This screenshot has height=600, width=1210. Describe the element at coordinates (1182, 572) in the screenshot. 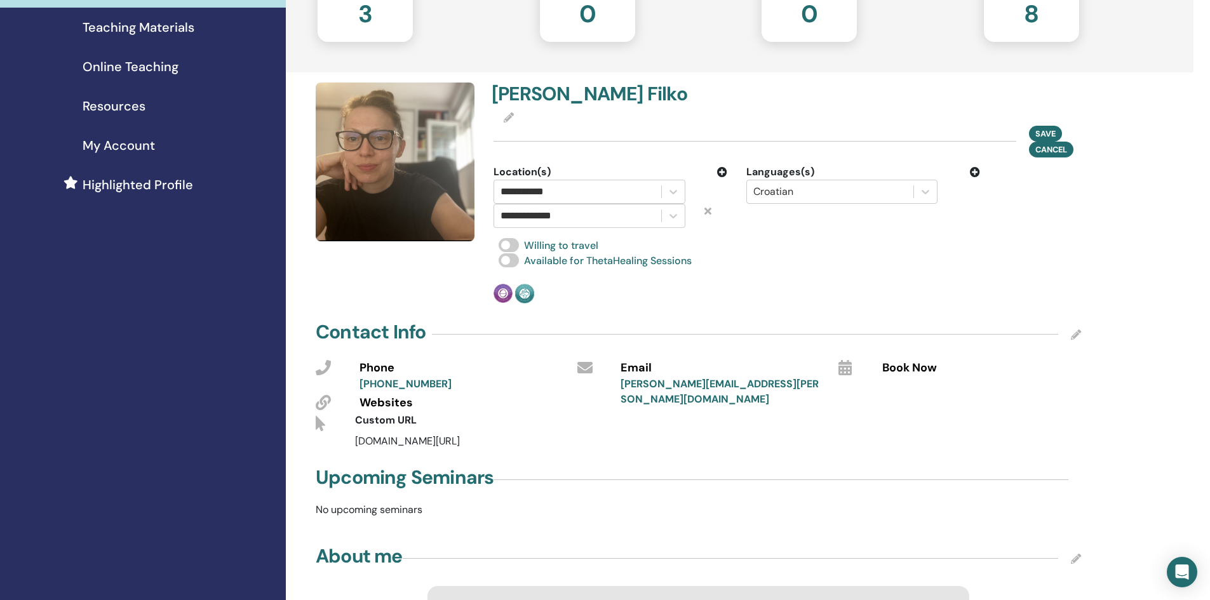

I see `div: Open Intercom Messenger` at that location.